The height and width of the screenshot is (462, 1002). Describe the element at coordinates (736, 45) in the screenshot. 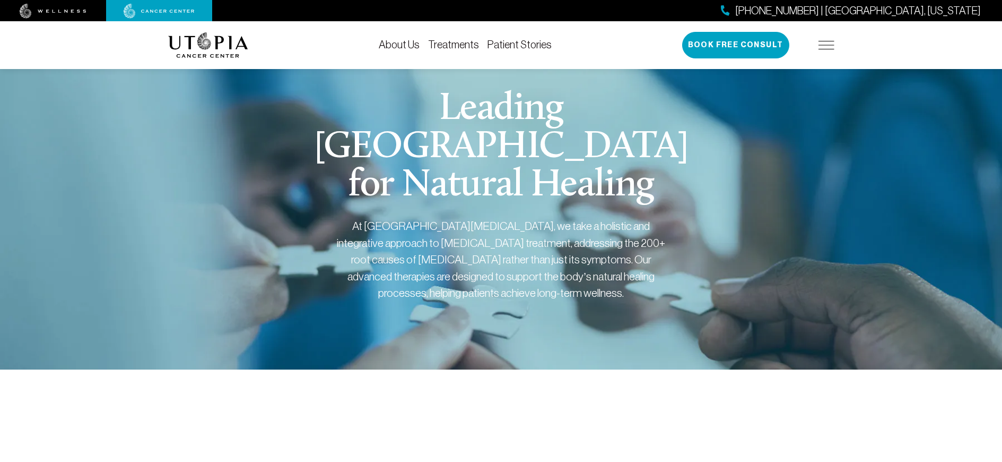

I see `button: Book Free Consult` at that location.